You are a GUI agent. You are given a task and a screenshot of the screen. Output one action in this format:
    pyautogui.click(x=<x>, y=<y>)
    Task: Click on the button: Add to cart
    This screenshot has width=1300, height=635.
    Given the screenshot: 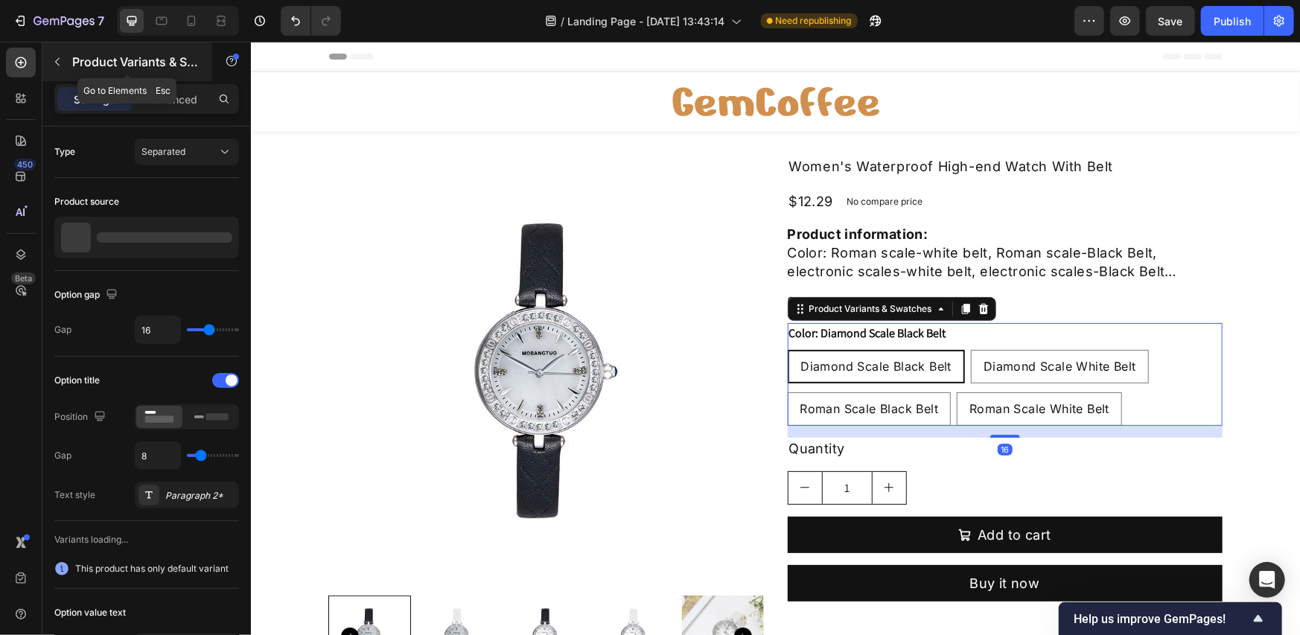 What is the action you would take?
    pyautogui.click(x=754, y=493)
    